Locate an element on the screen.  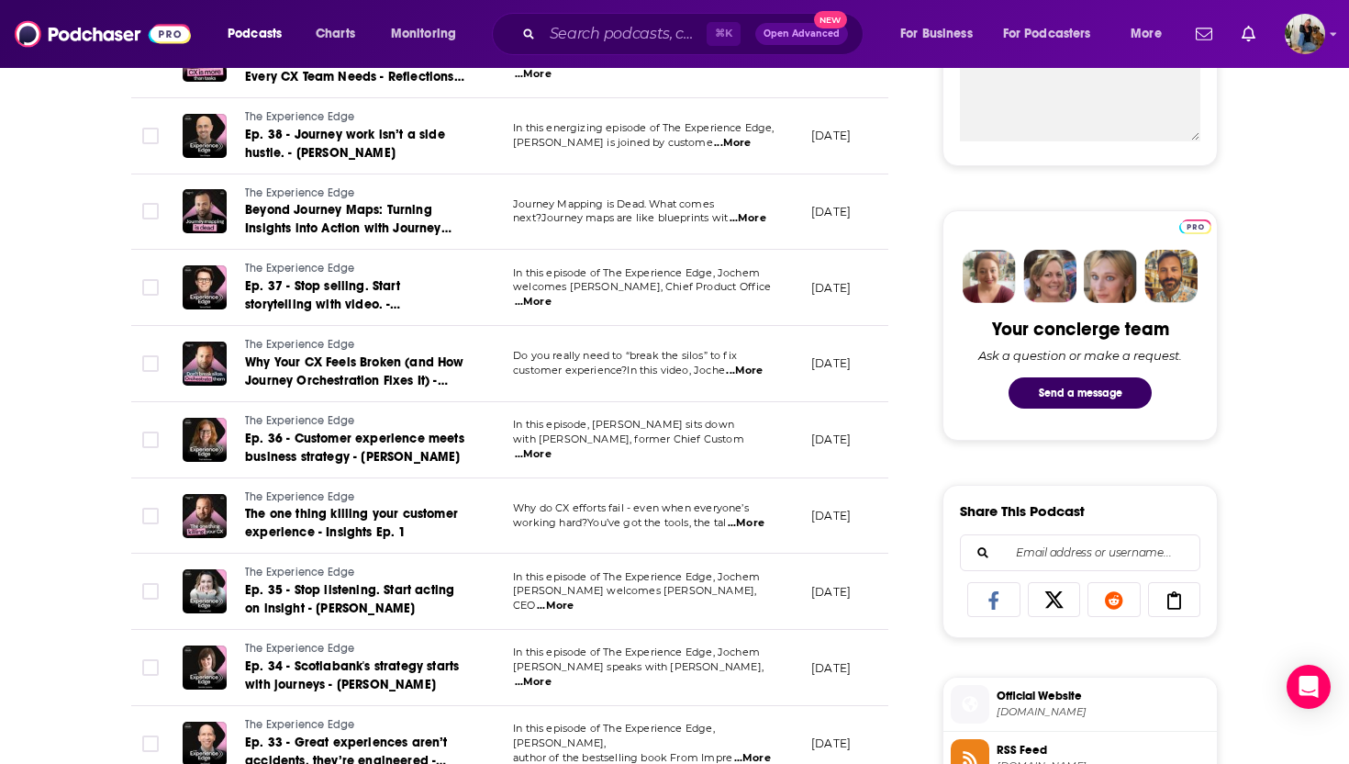
img: Podchaser Pro is located at coordinates (1195, 227).